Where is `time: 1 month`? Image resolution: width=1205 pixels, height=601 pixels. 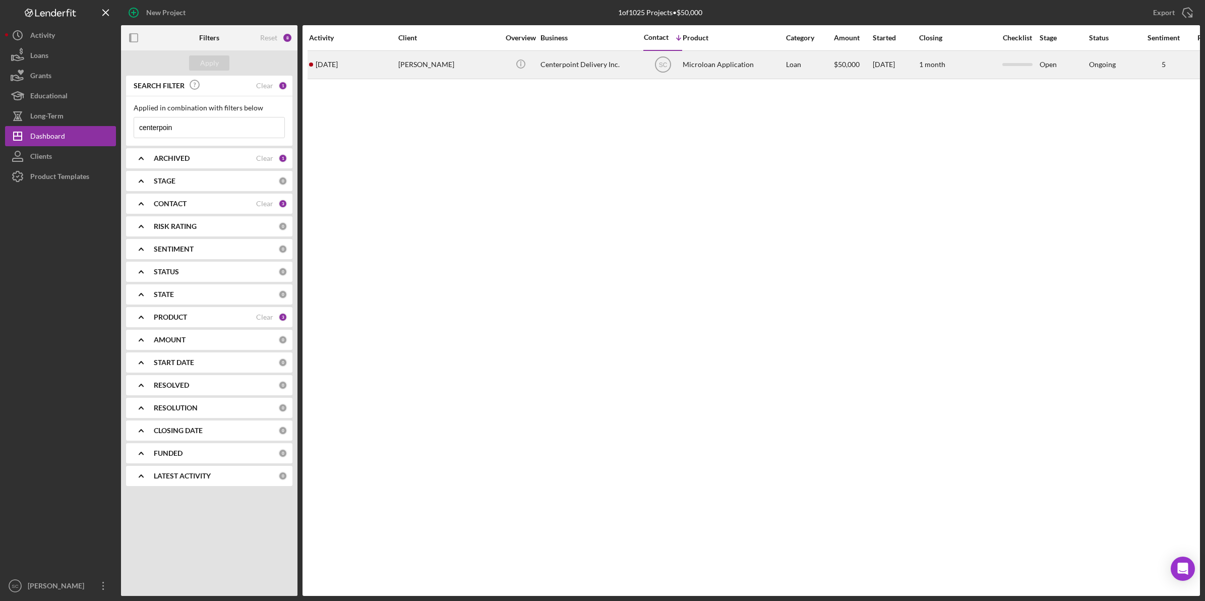
time: 1 month is located at coordinates (932, 64).